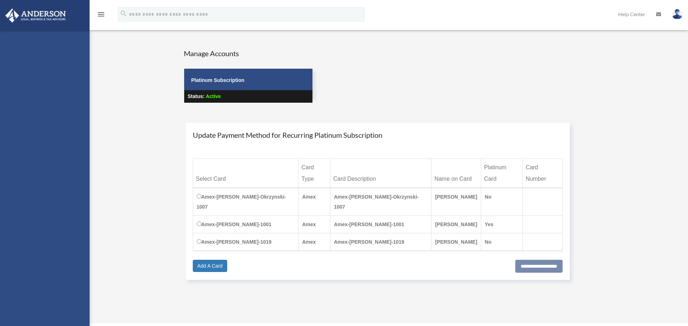  Describe the element at coordinates (101, 15) in the screenshot. I see `a: menu` at that location.